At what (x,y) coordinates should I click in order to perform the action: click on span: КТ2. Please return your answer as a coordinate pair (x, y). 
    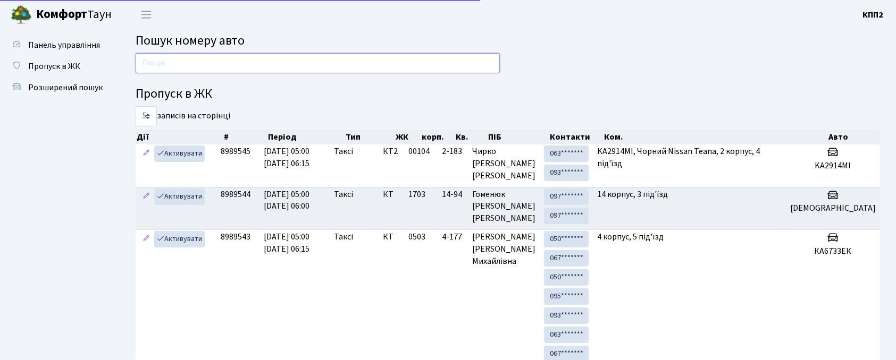
    Looking at the image, I should click on (391, 151).